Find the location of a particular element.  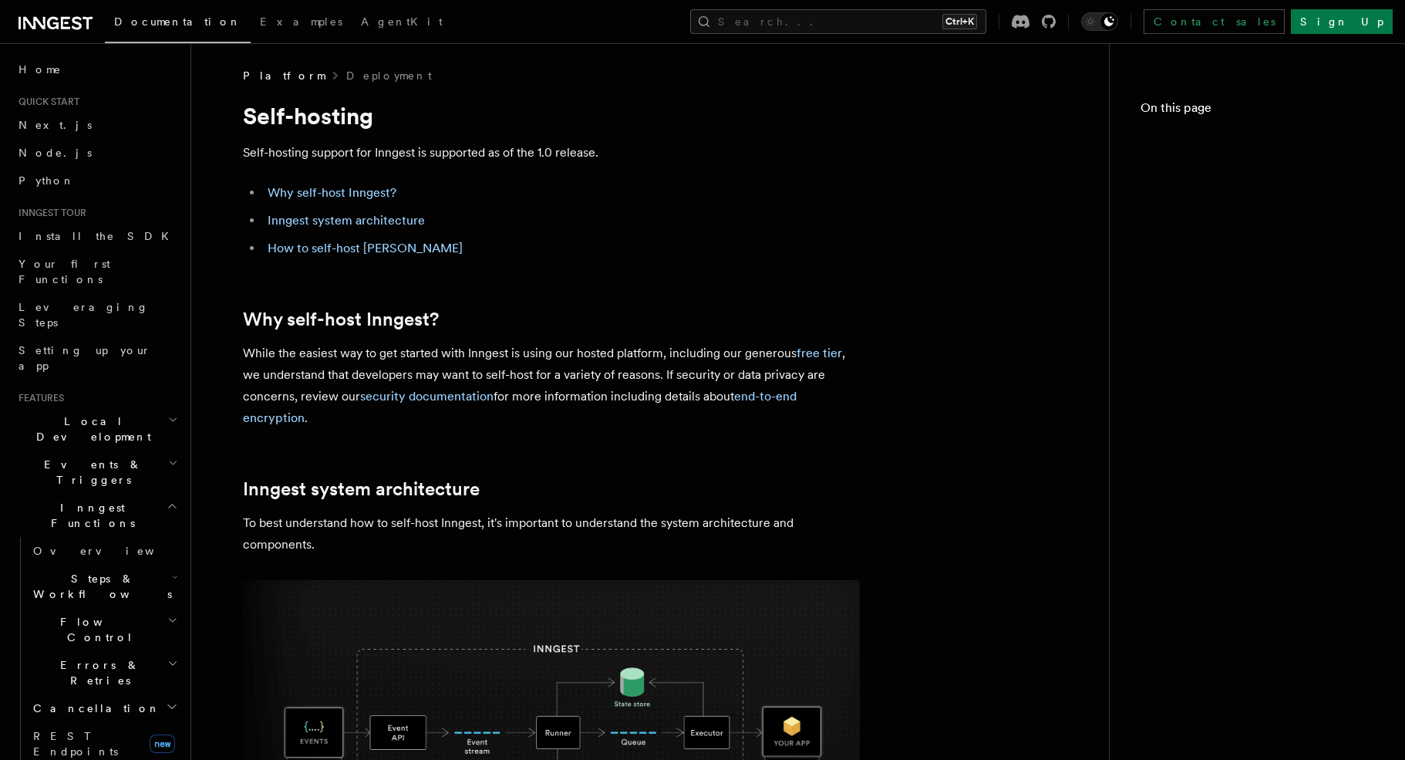

span: Home is located at coordinates (40, 69).